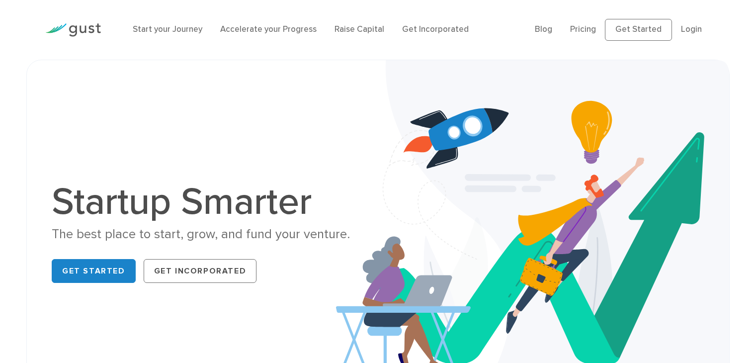 The width and height of the screenshot is (756, 363). Describe the element at coordinates (211, 234) in the screenshot. I see `div: The best place to start, grow, and fund your venture.` at that location.